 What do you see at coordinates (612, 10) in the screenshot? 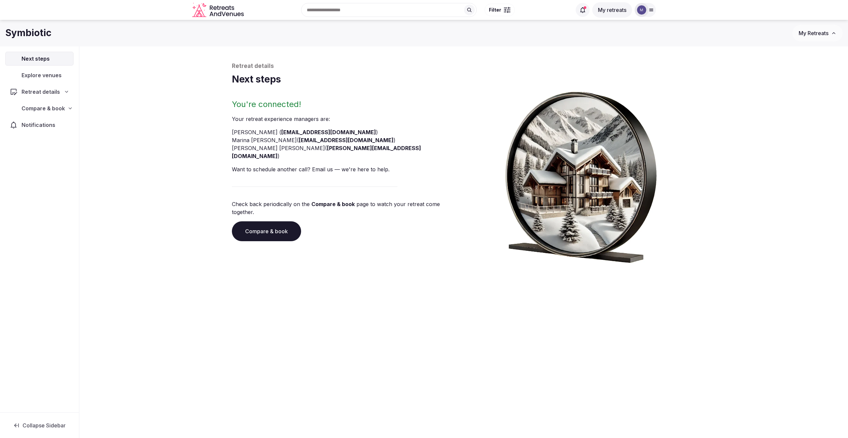
I see `button: My retreats` at bounding box center [612, 10].